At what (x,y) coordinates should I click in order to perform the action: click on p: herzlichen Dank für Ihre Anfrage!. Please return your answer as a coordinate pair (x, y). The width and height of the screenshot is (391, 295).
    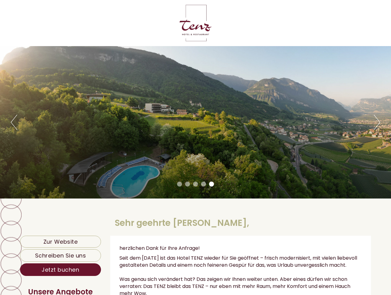
    Looking at the image, I should click on (241, 249).